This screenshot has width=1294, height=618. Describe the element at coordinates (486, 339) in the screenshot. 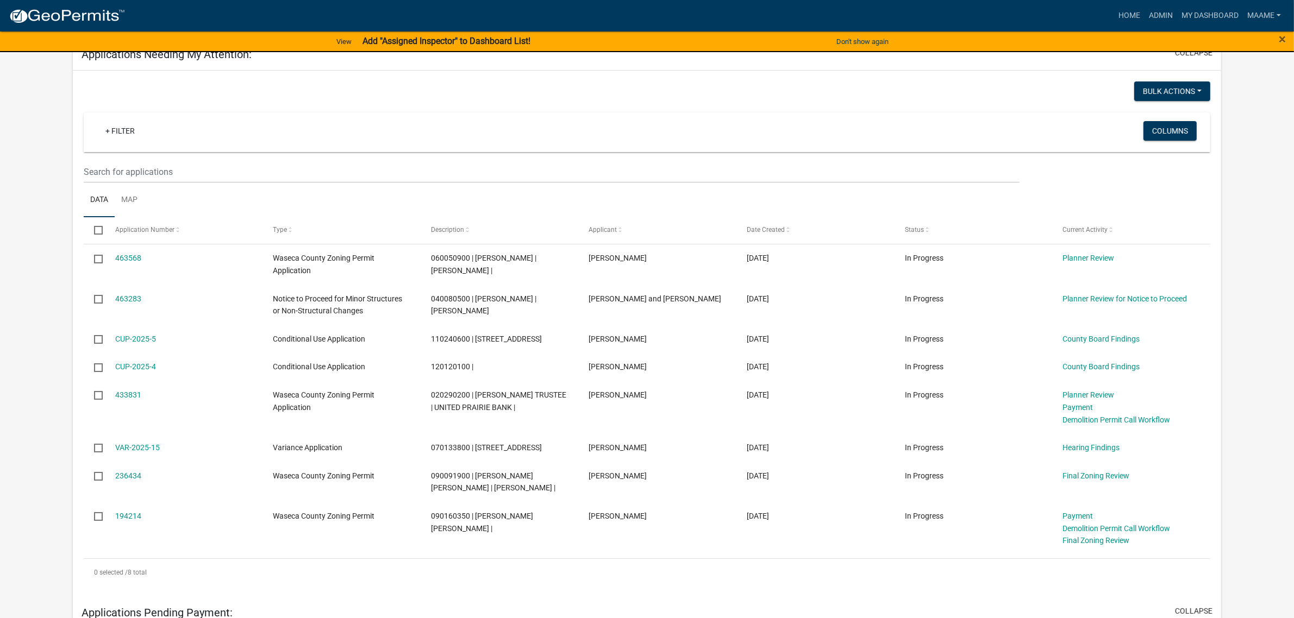

I see `span: 110240600 | 11691 288TH AVE` at that location.